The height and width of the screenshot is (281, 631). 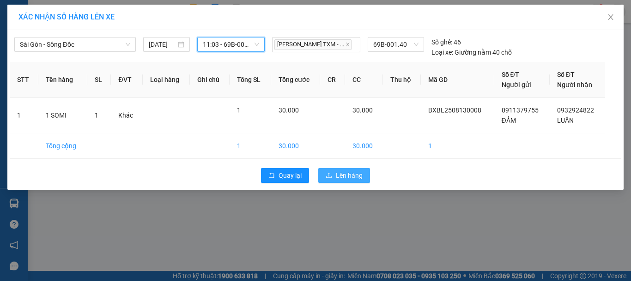 I want to click on span: Sài Gòn - Sông Đốc, so click(x=75, y=44).